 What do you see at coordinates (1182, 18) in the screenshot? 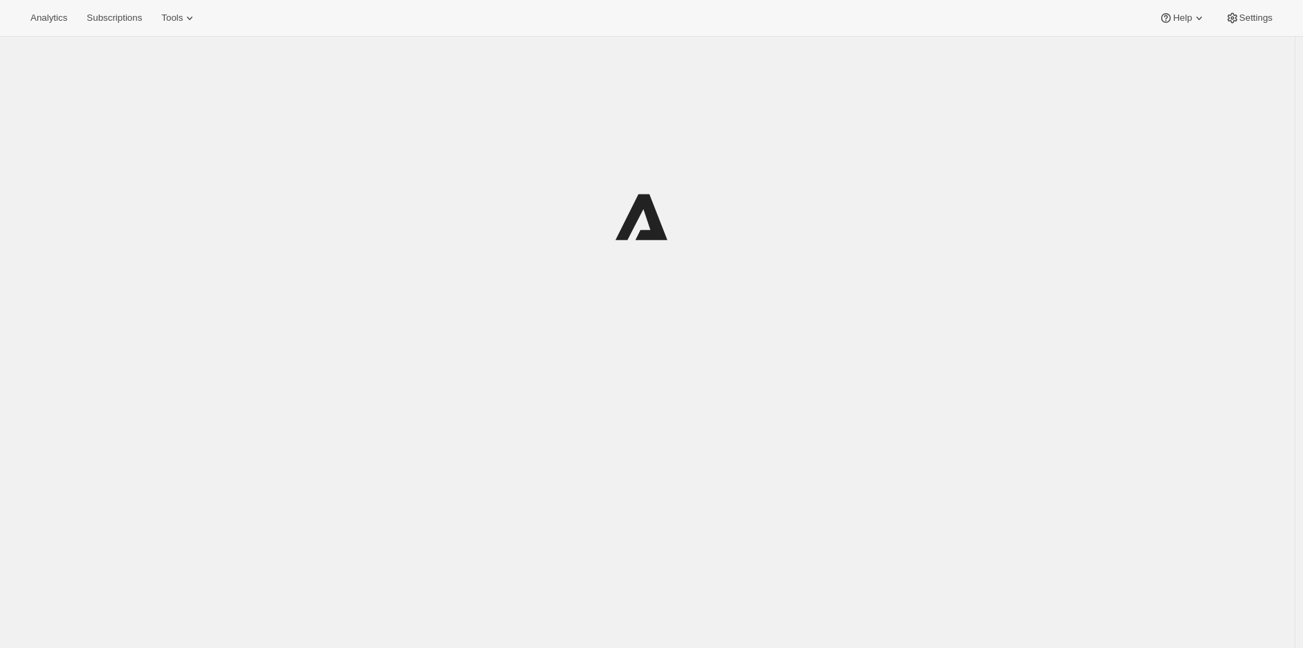
I see `span: Help` at bounding box center [1182, 18].